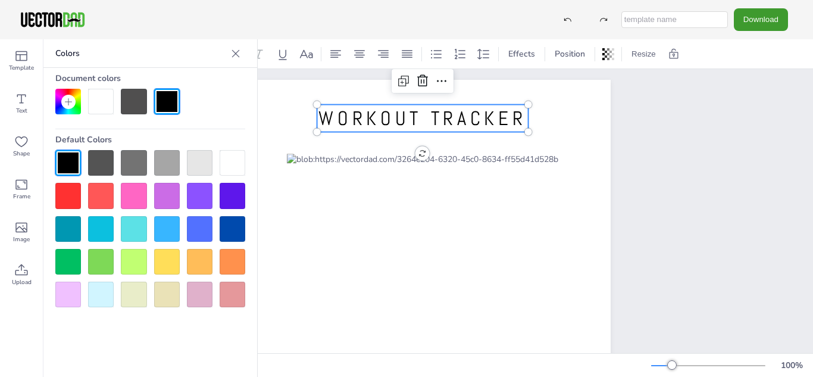  I want to click on button: Download, so click(760, 19).